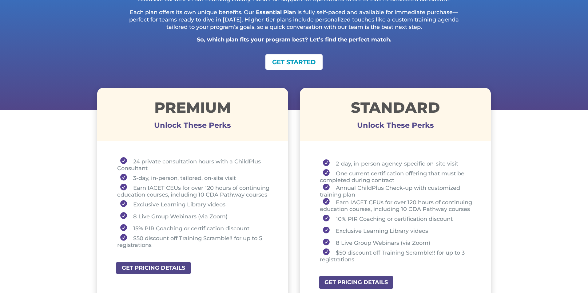 Image resolution: width=588 pixels, height=293 pixels. What do you see at coordinates (294, 40) in the screenshot?
I see `strong: So, which plan fits your program best? Let’s find the perfect match.` at bounding box center [294, 40].